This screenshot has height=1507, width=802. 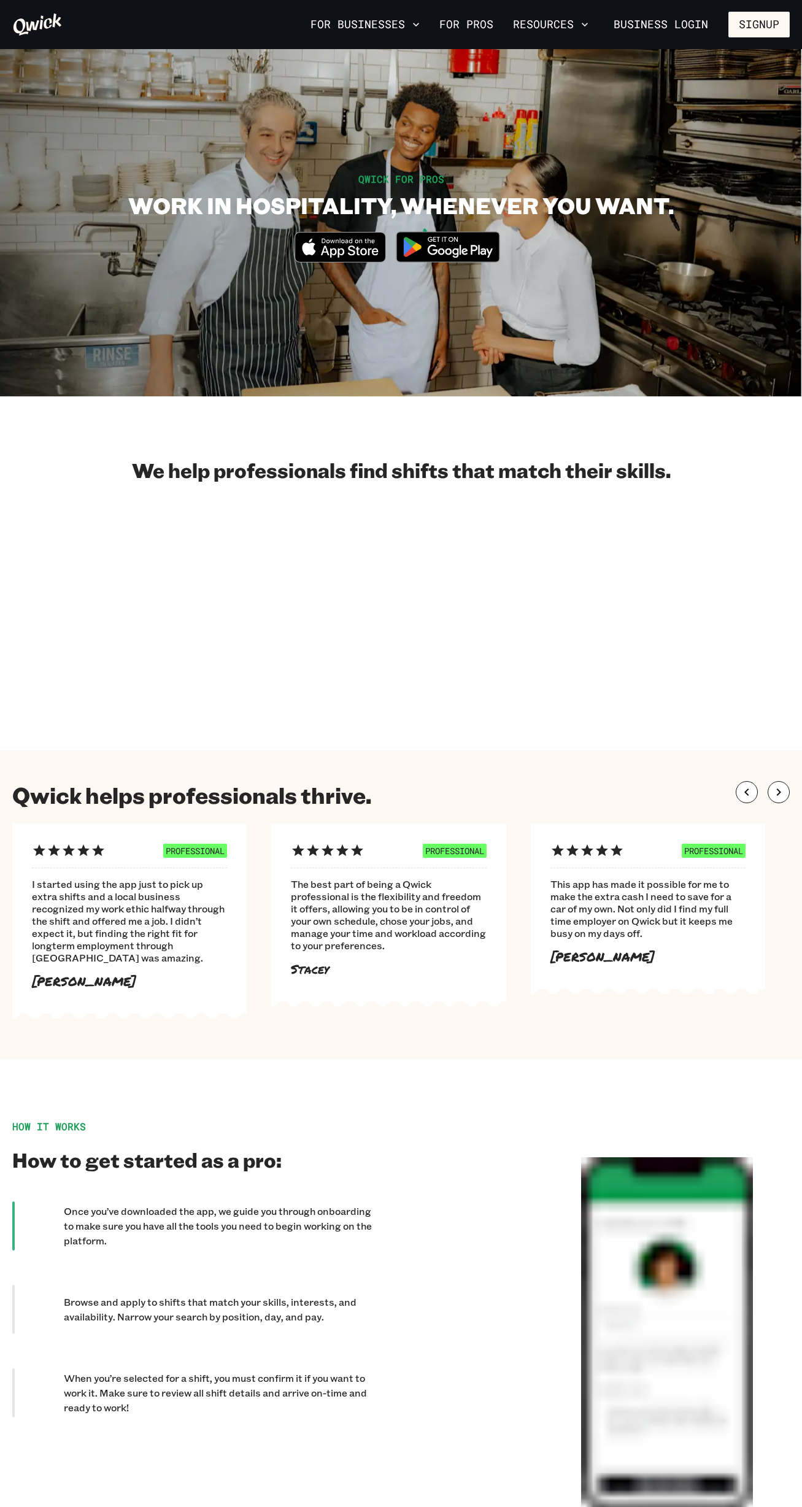 What do you see at coordinates (648, 909) in the screenshot?
I see `span: This app has made it possible for me to make the extra cash I need to save for a car of my own. N...` at bounding box center [648, 909].